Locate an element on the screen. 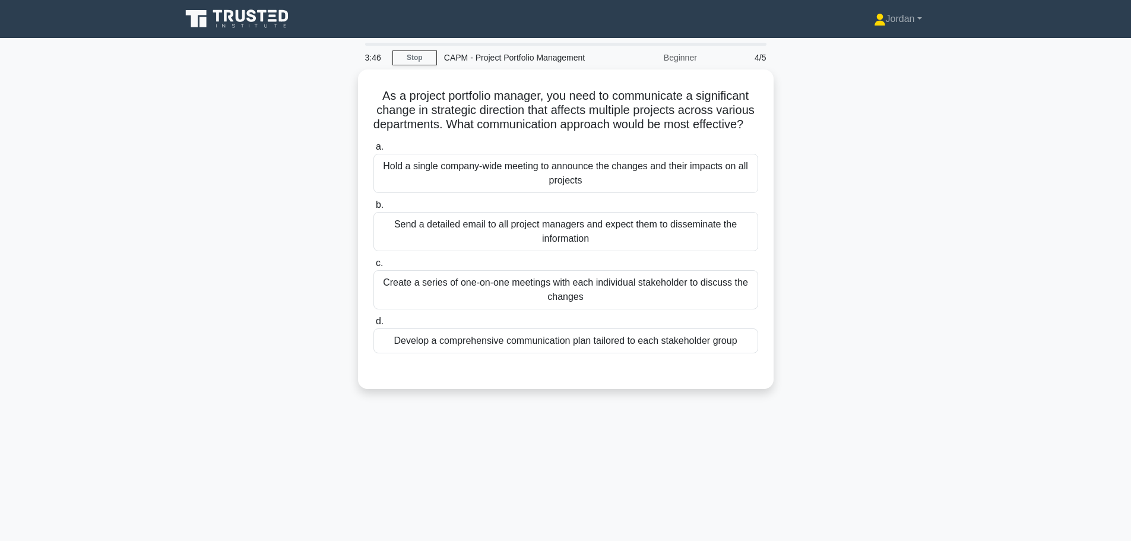 This screenshot has width=1131, height=541. div: Send a detailed email to all project managers and expect them to disseminate the information is located at coordinates (566, 232).